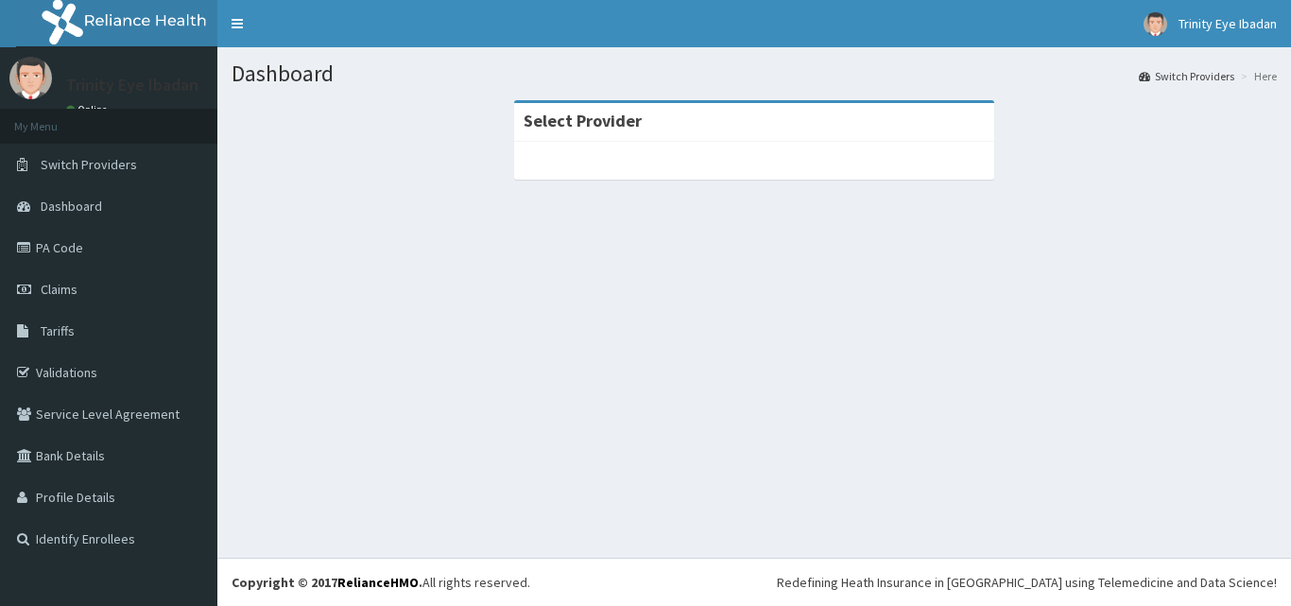 The width and height of the screenshot is (1291, 606). Describe the element at coordinates (327, 582) in the screenshot. I see `strong: Copyright © 2017 .` at that location.